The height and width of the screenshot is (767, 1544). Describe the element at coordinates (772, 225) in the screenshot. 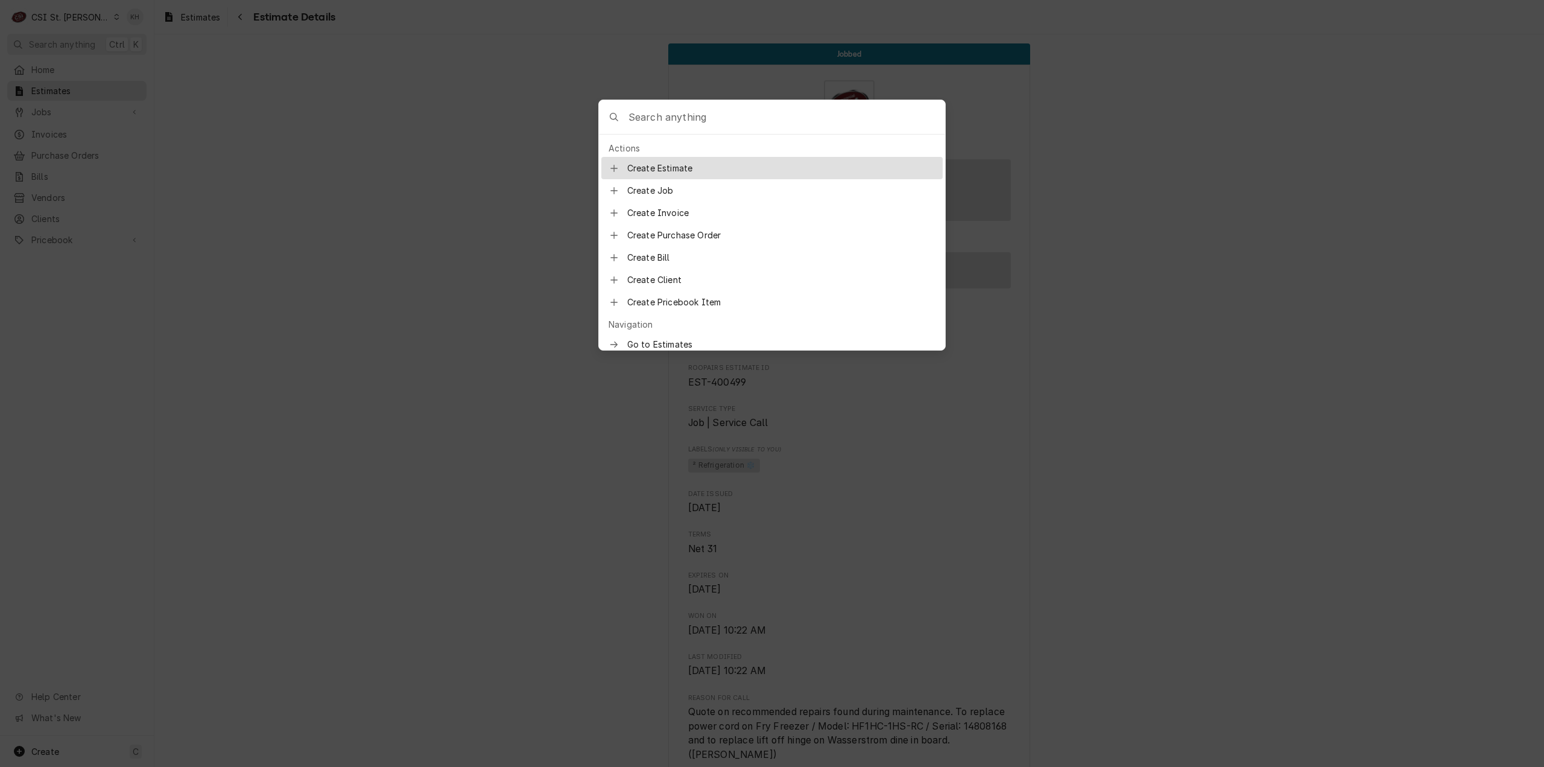

I see `div: Global Command Menu` at that location.